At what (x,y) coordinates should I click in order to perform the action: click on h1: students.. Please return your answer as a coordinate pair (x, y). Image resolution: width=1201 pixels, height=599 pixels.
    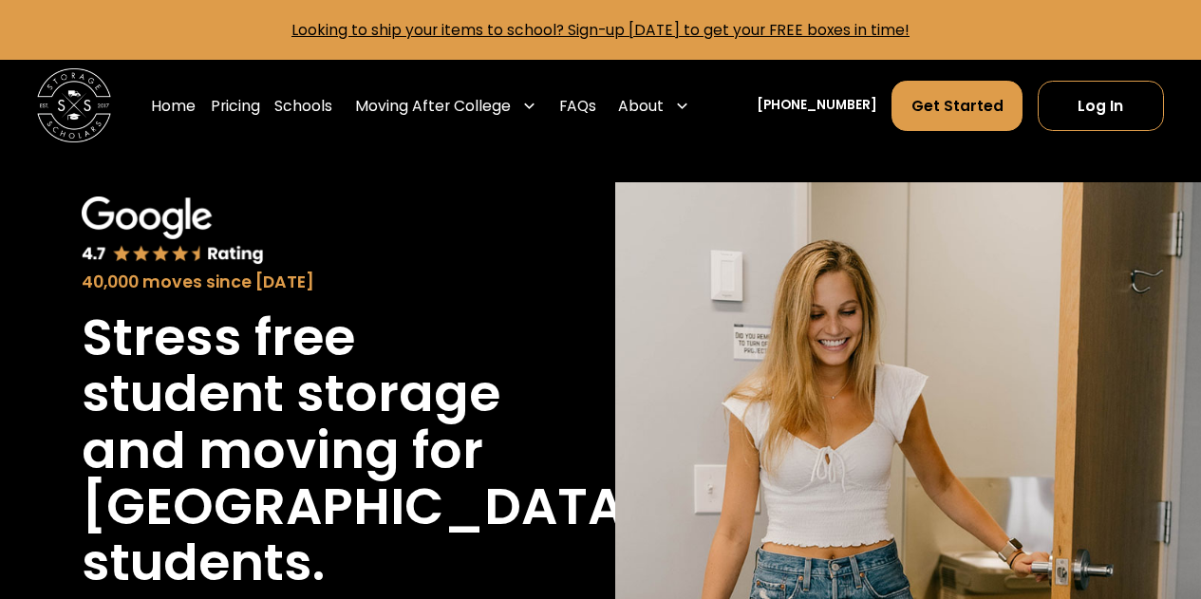
    Looking at the image, I should click on (203, 562).